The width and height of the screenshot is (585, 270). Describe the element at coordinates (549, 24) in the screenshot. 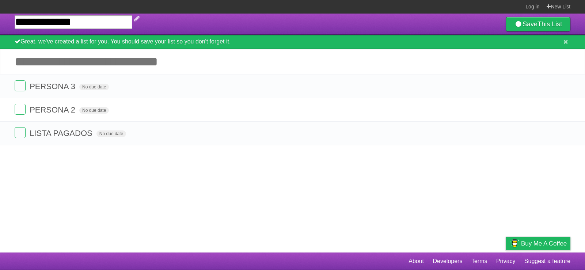

I see `b: This List` at that location.